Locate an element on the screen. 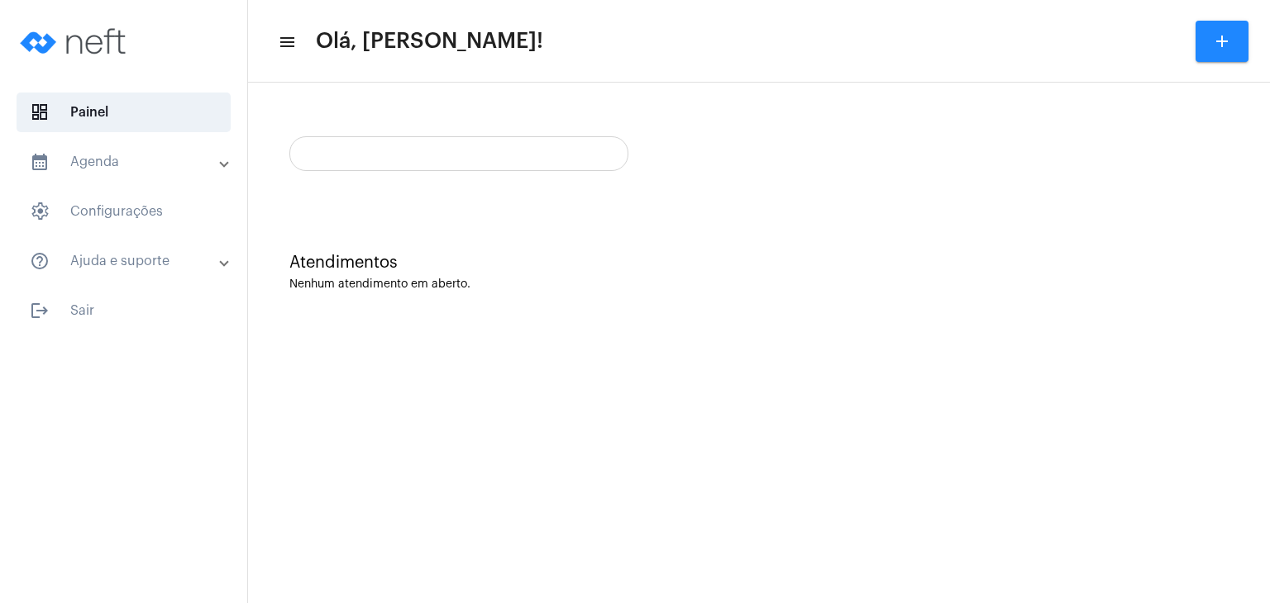 The height and width of the screenshot is (603, 1270). span: Sair is located at coordinates (123, 311).